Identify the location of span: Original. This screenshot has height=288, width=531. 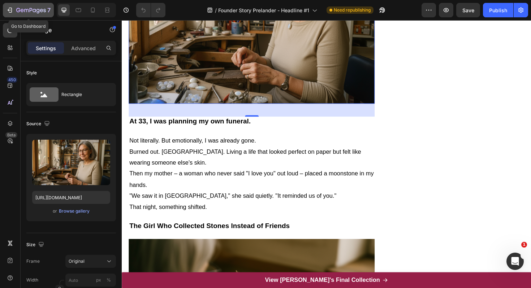
(77, 262).